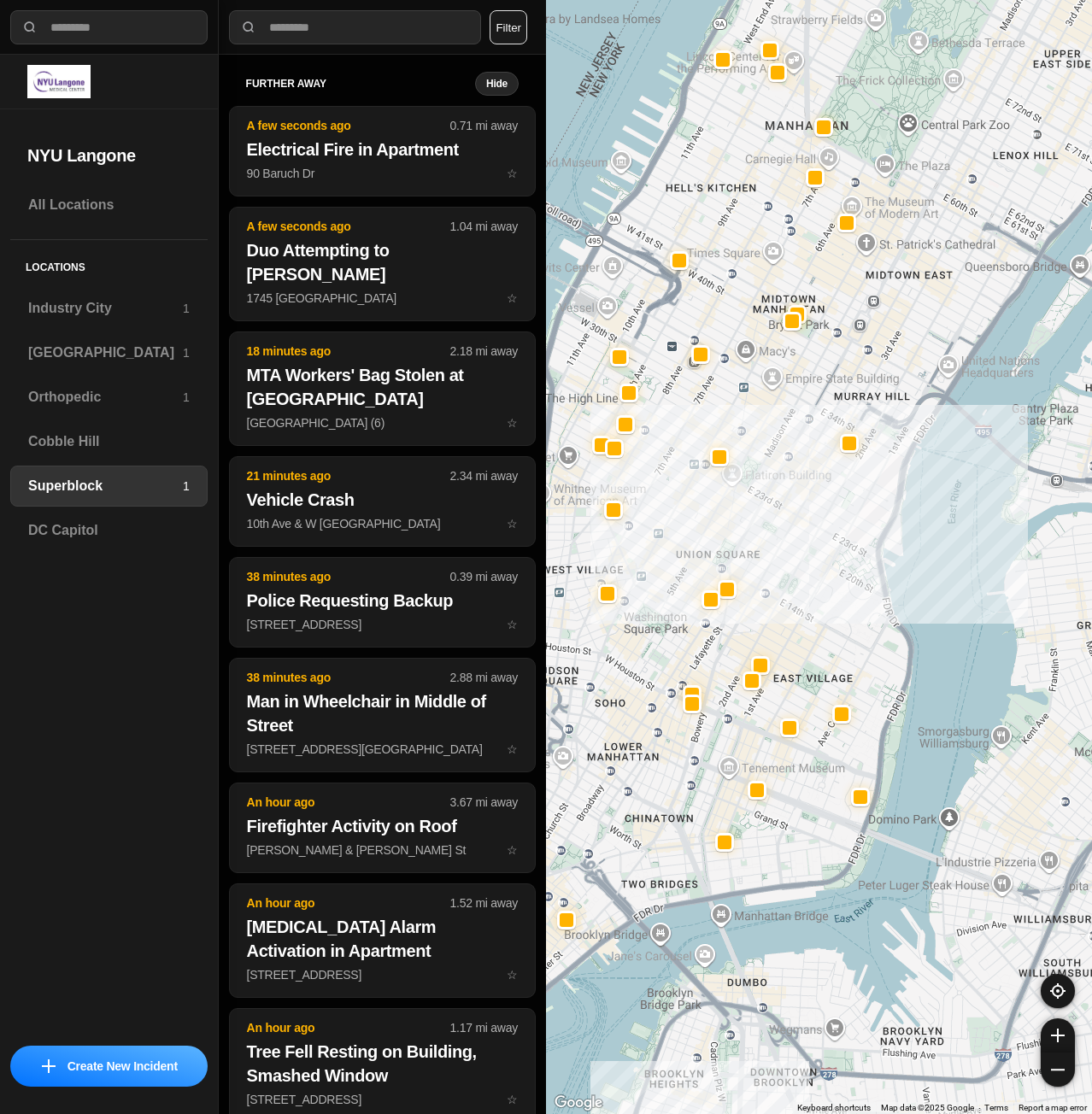 This screenshot has height=1114, width=1092. Describe the element at coordinates (109, 1066) in the screenshot. I see `a: iconCreate New Incident` at that location.